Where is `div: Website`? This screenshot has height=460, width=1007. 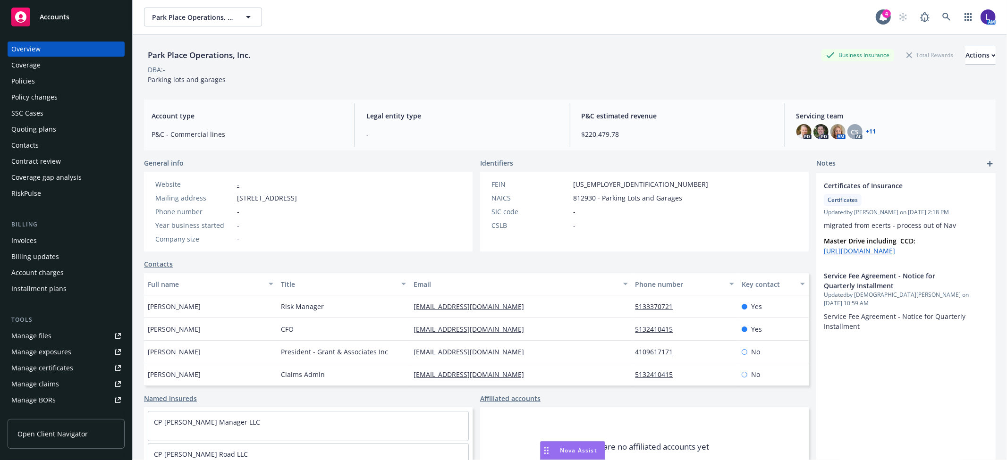 div: Website is located at coordinates (194, 184).